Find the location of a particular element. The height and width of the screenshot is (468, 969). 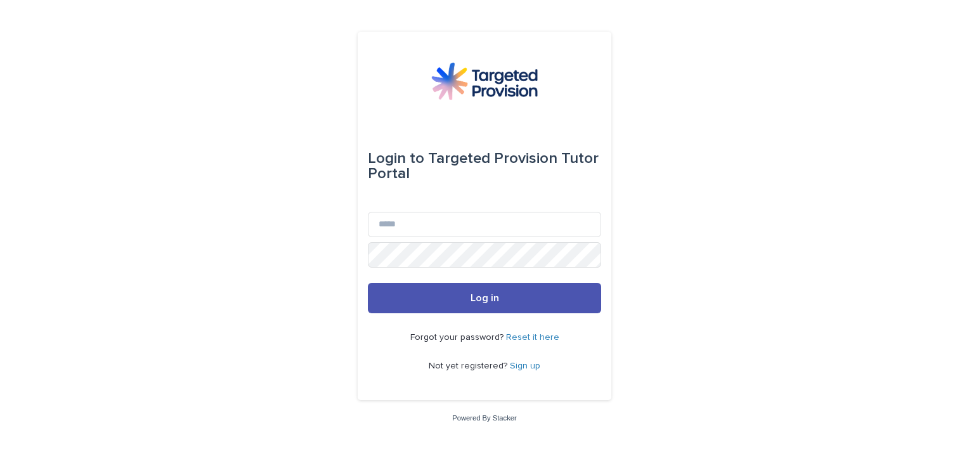

span: Not yet registered? is located at coordinates (469, 366).